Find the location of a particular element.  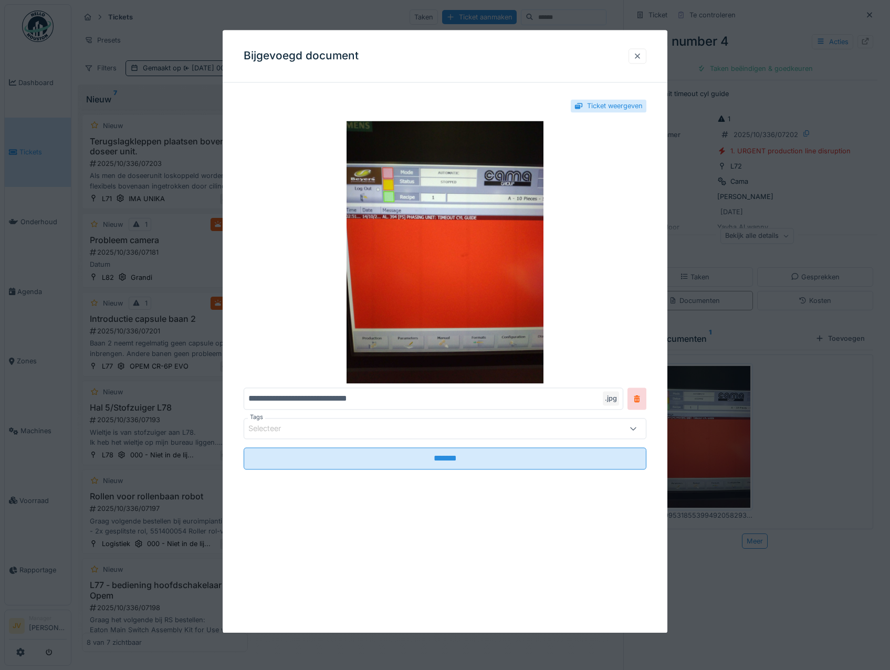

h3: Bijgevoegd document is located at coordinates (301, 56).